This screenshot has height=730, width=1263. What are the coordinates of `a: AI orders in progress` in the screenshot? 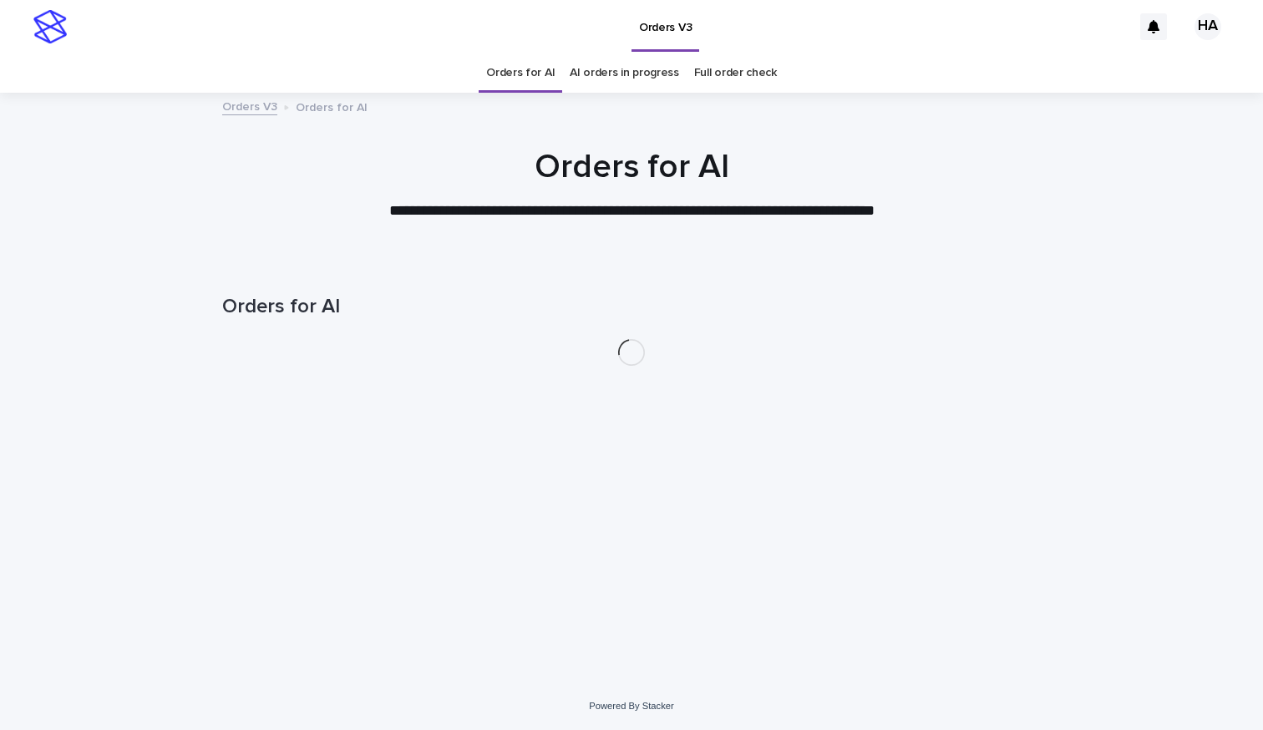 It's located at (624, 73).